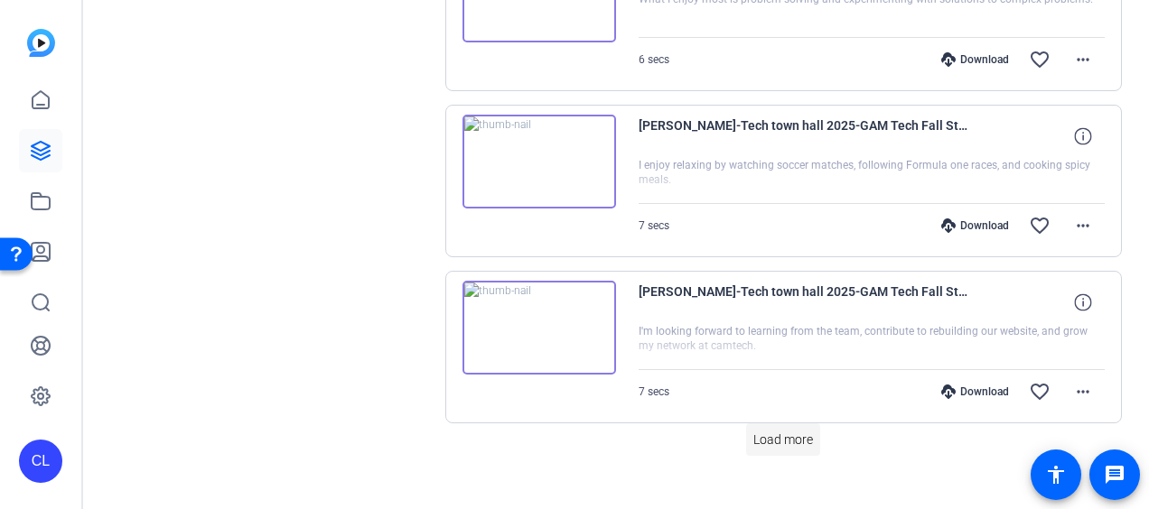 The image size is (1149, 509). I want to click on div: CL, so click(41, 461).